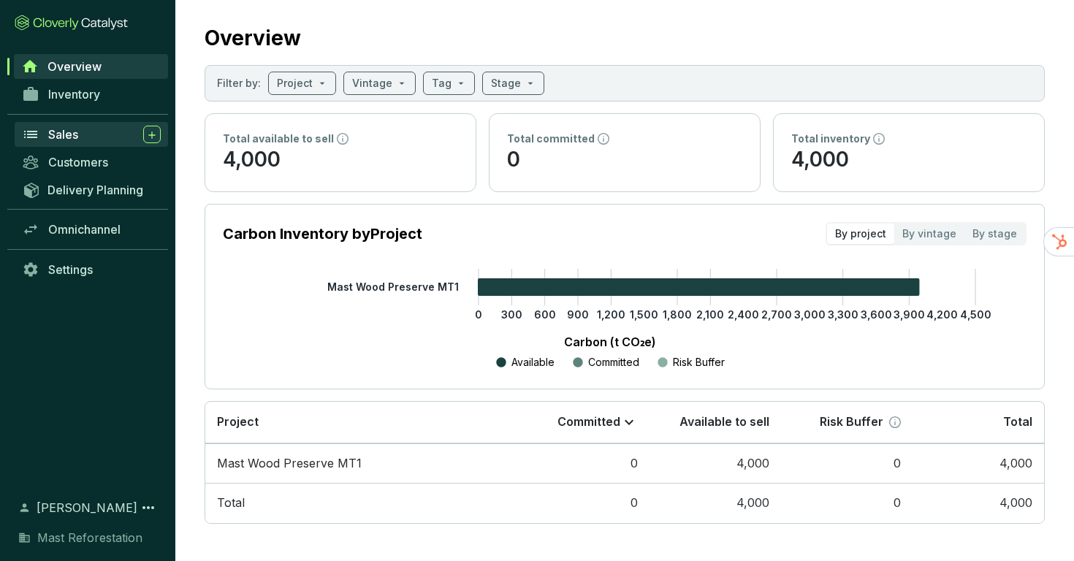 This screenshot has width=1074, height=561. I want to click on tspan: 1,200, so click(611, 314).